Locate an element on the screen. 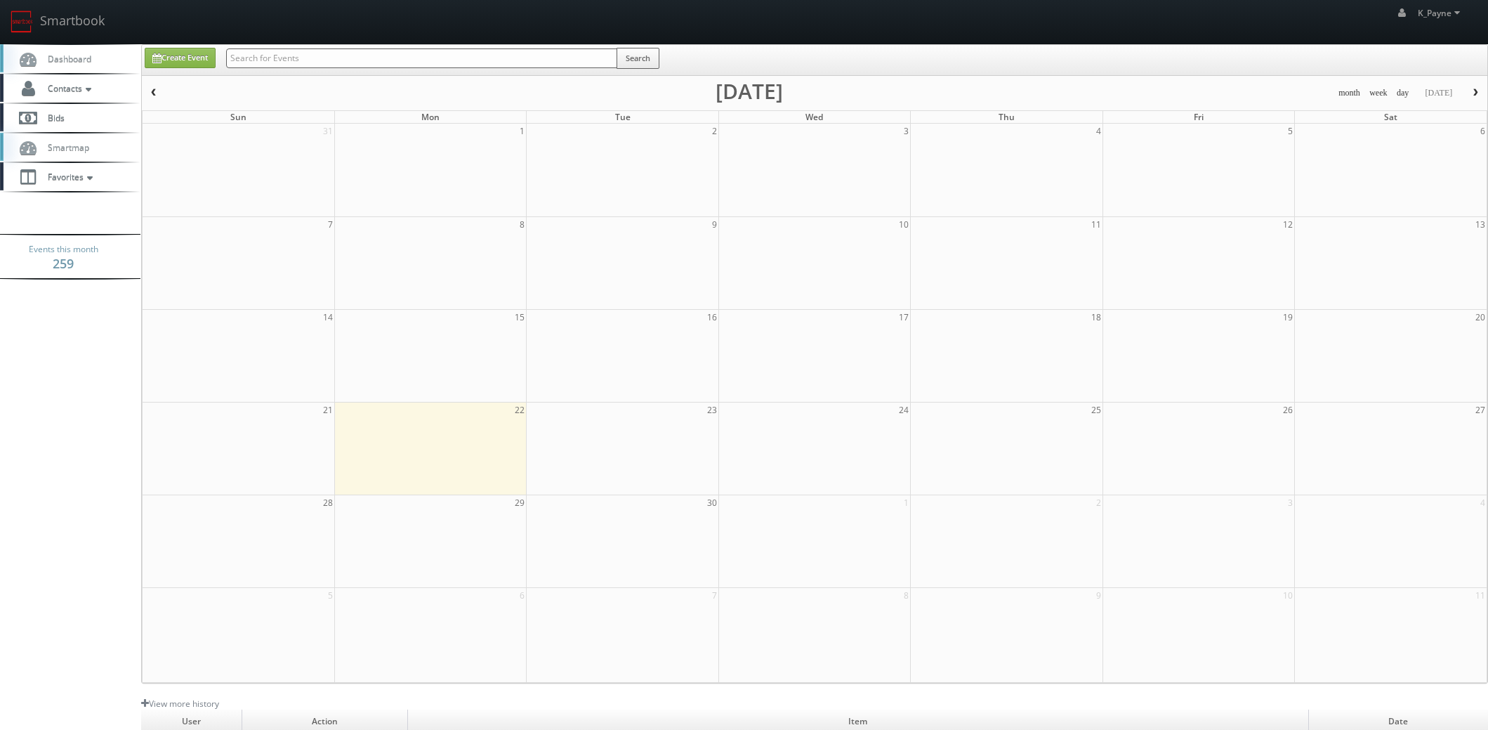 Image resolution: width=1488 pixels, height=730 pixels. span: Sat is located at coordinates (1391, 117).